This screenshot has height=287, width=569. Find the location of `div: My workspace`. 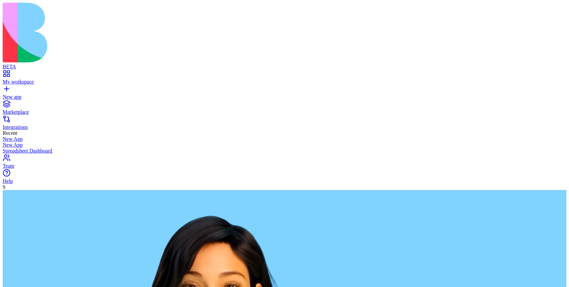

div: My workspace is located at coordinates (284, 82).